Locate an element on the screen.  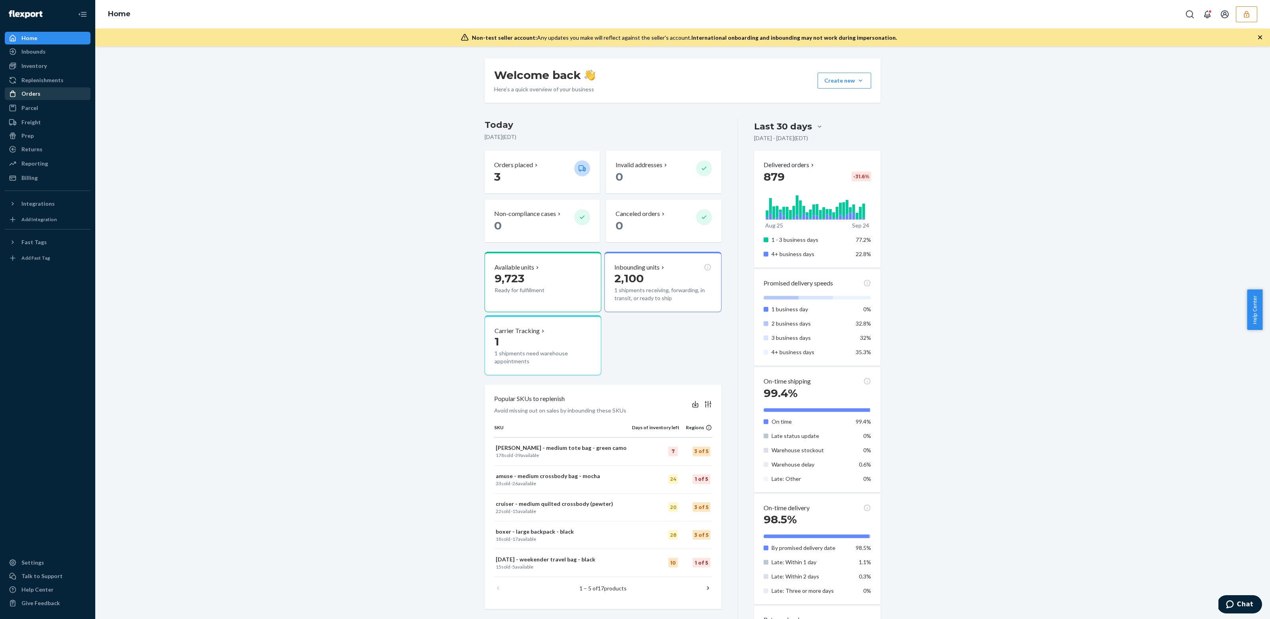
div: Give Feedback is located at coordinates (40, 603).